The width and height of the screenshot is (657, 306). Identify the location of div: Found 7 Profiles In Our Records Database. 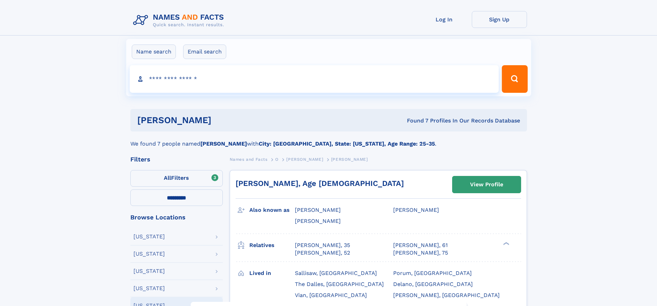
(415, 121).